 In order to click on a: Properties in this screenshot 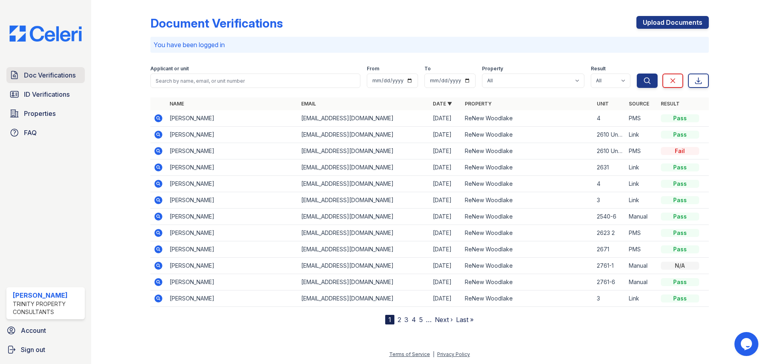, I will do `click(46, 114)`.